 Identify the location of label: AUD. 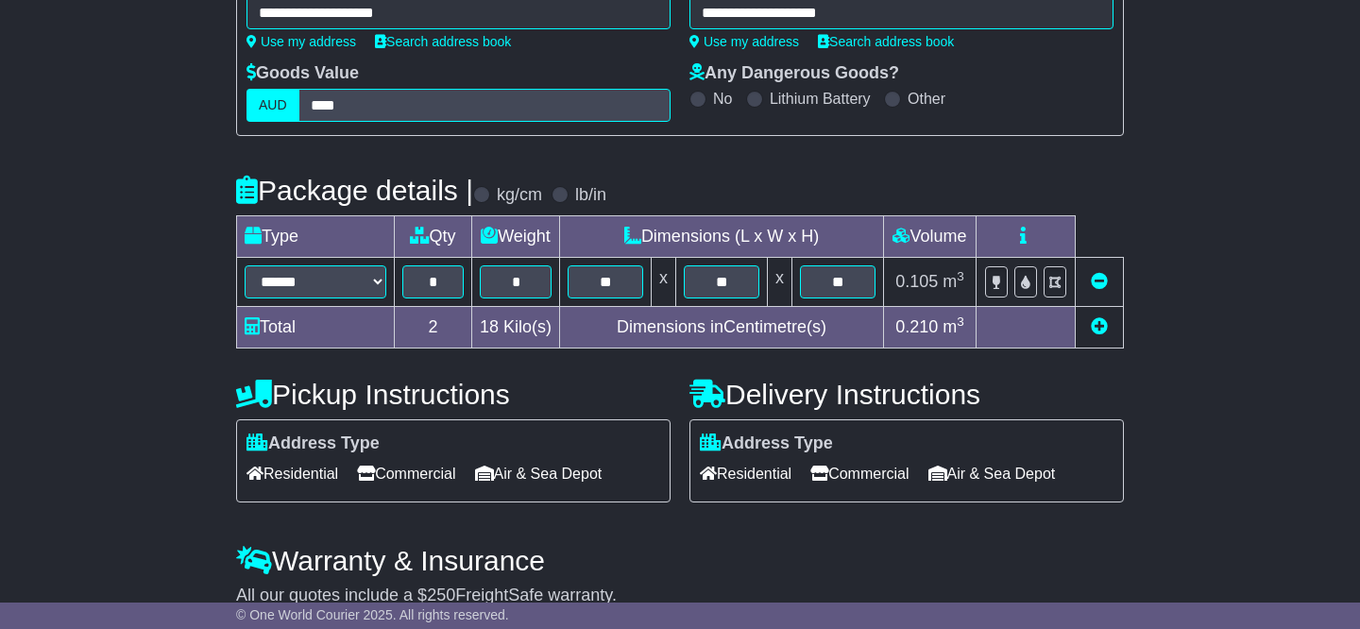
(273, 105).